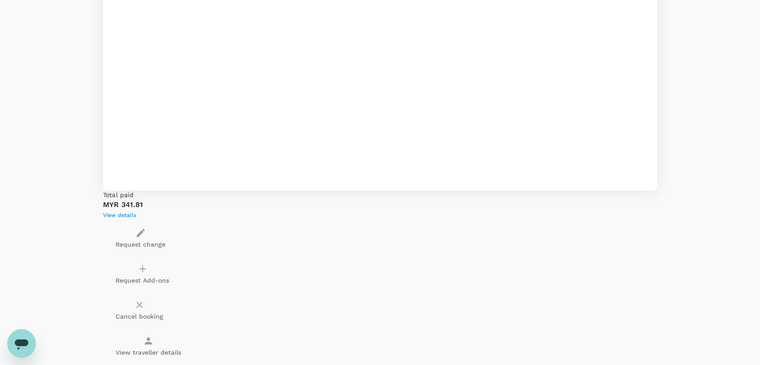 The image size is (760, 365). What do you see at coordinates (120, 215) in the screenshot?
I see `span: View details` at bounding box center [120, 215].